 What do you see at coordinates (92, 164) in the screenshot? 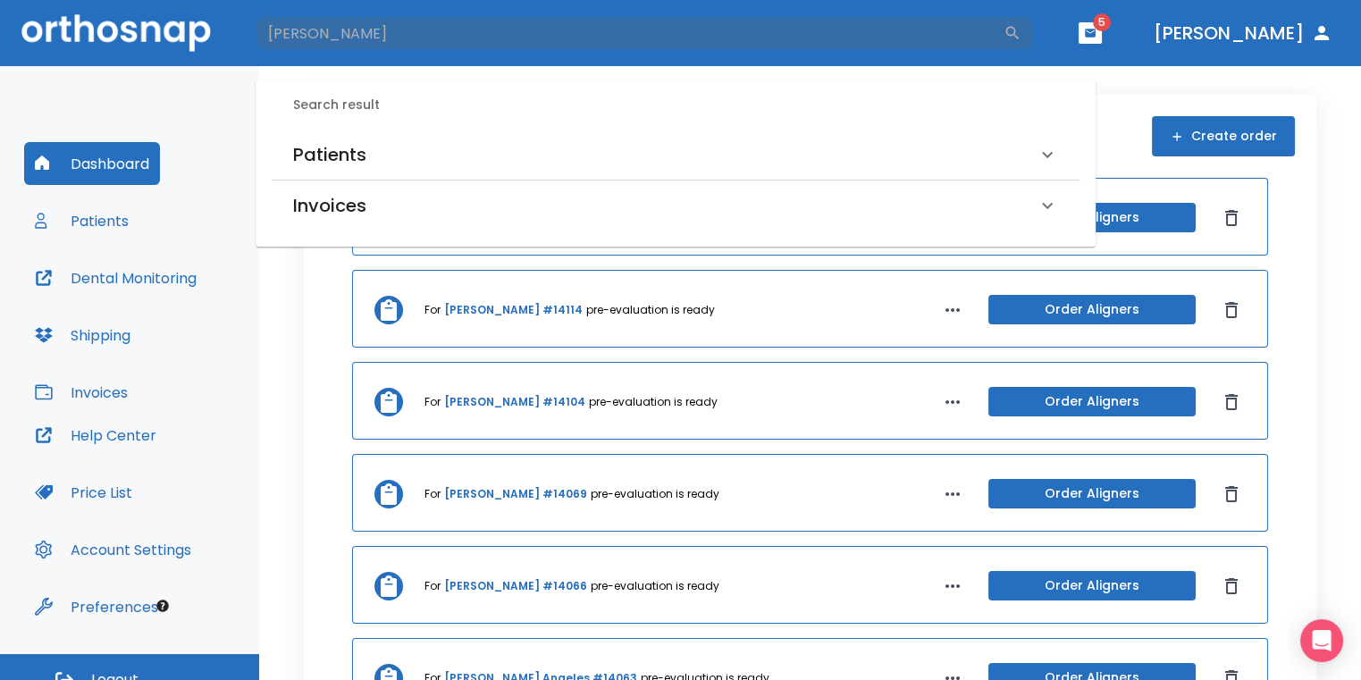
I see `button: Dashboard` at bounding box center [92, 164].